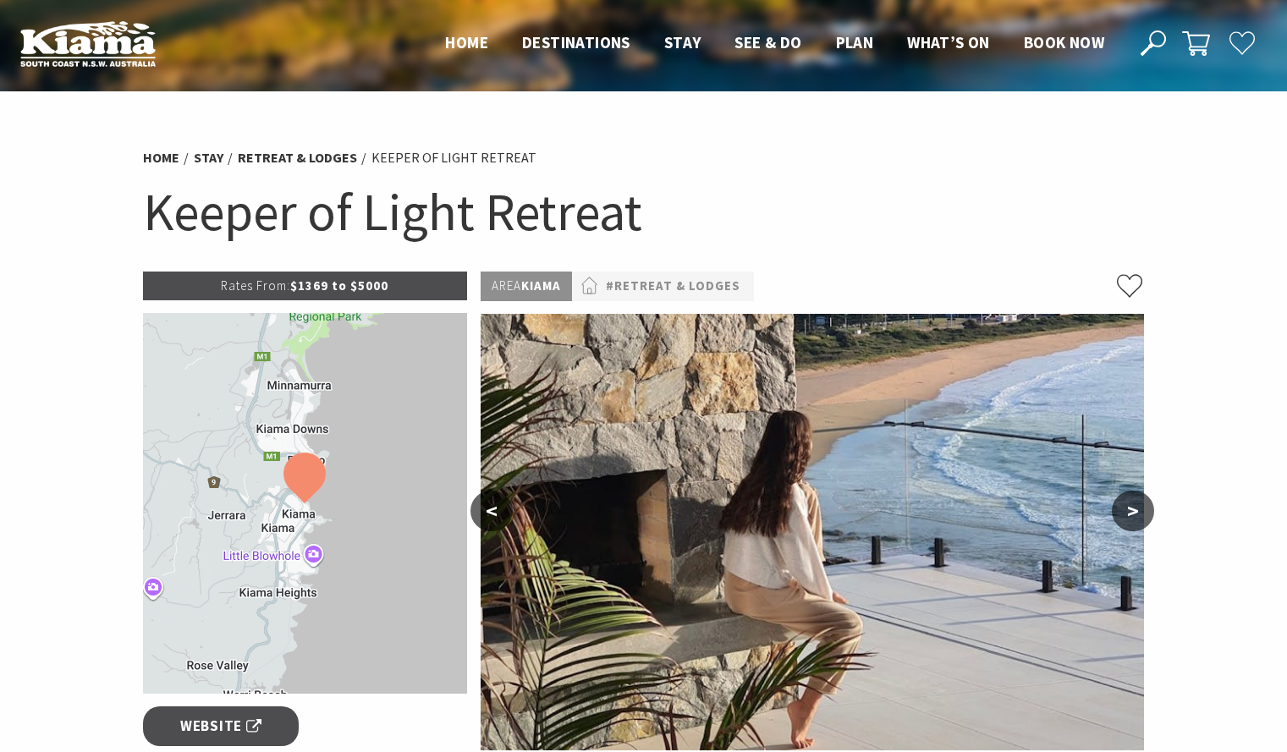 This screenshot has height=752, width=1287. I want to click on span: Book now, so click(1064, 42).